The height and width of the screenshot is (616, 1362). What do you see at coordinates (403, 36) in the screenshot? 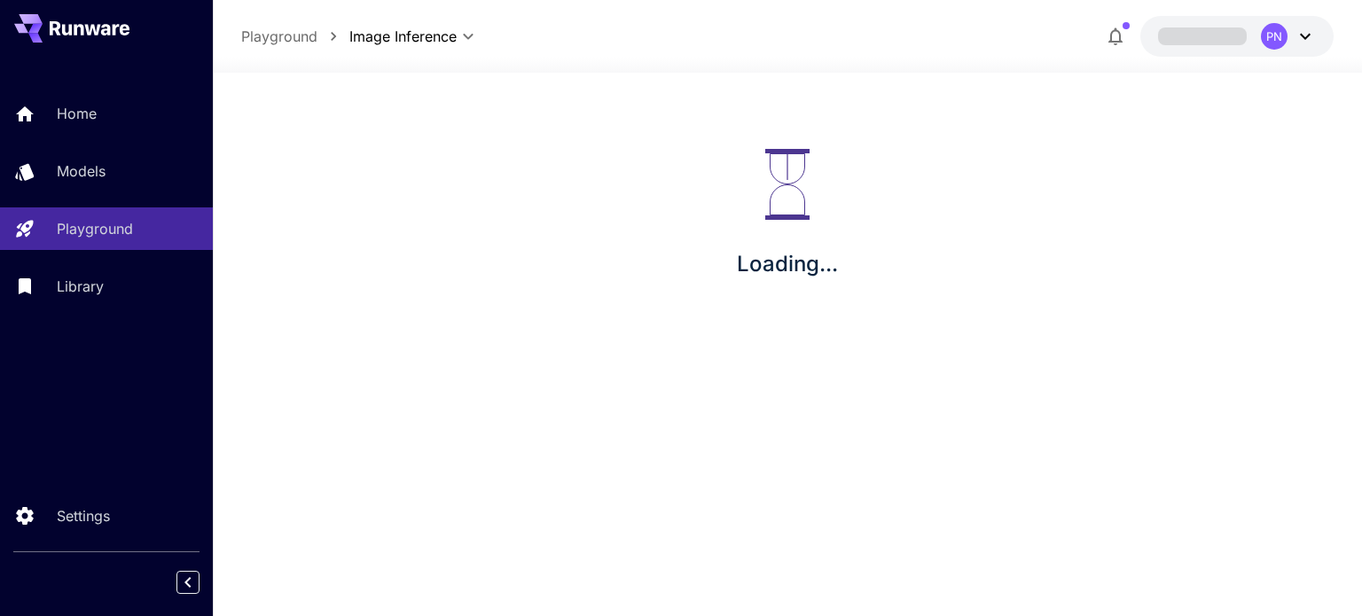
I see `span: Image Inference` at bounding box center [403, 36].